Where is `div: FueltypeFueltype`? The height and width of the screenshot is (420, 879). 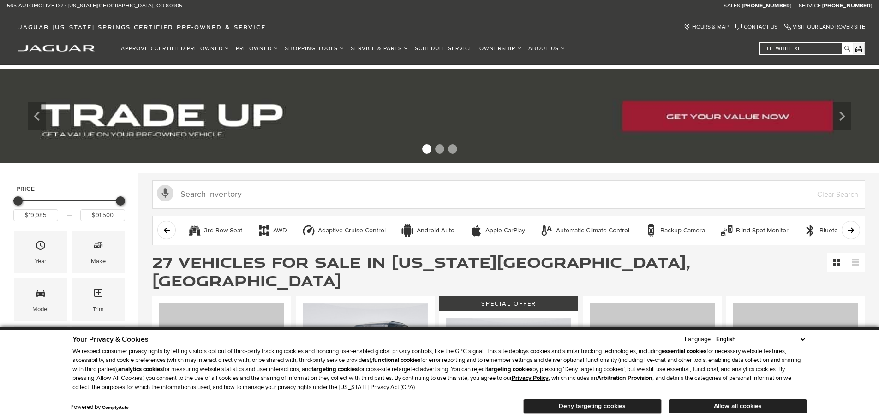 div: FueltypeFueltype is located at coordinates (98, 347).